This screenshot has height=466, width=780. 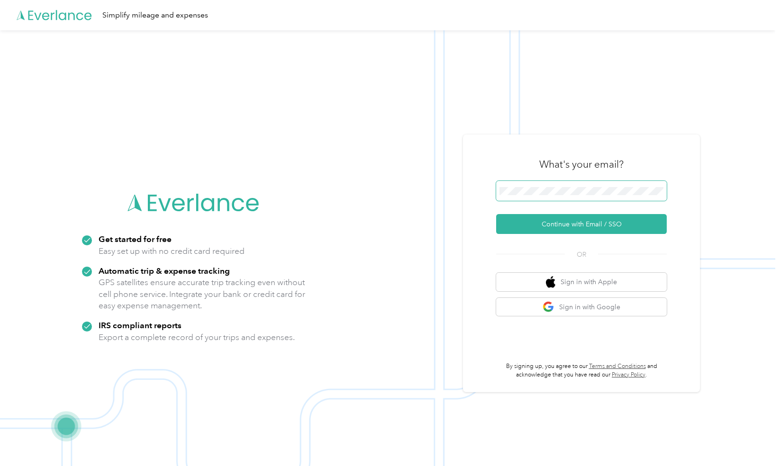 I want to click on a: Privacy Policy, so click(x=628, y=375).